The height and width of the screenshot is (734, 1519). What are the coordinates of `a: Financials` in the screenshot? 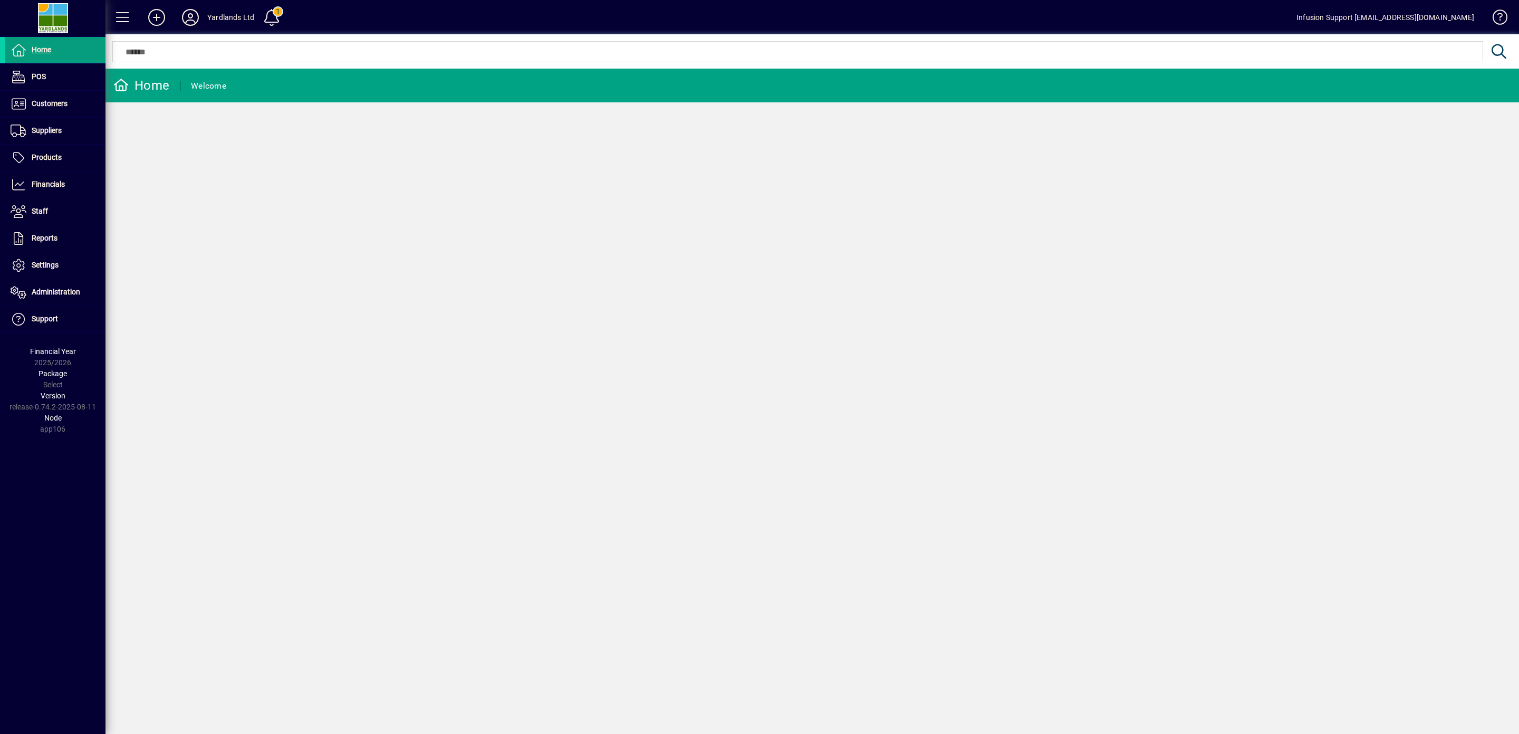 It's located at (55, 185).